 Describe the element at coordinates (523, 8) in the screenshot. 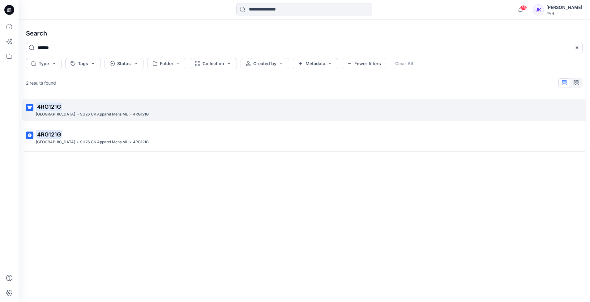

I see `span: 56` at that location.